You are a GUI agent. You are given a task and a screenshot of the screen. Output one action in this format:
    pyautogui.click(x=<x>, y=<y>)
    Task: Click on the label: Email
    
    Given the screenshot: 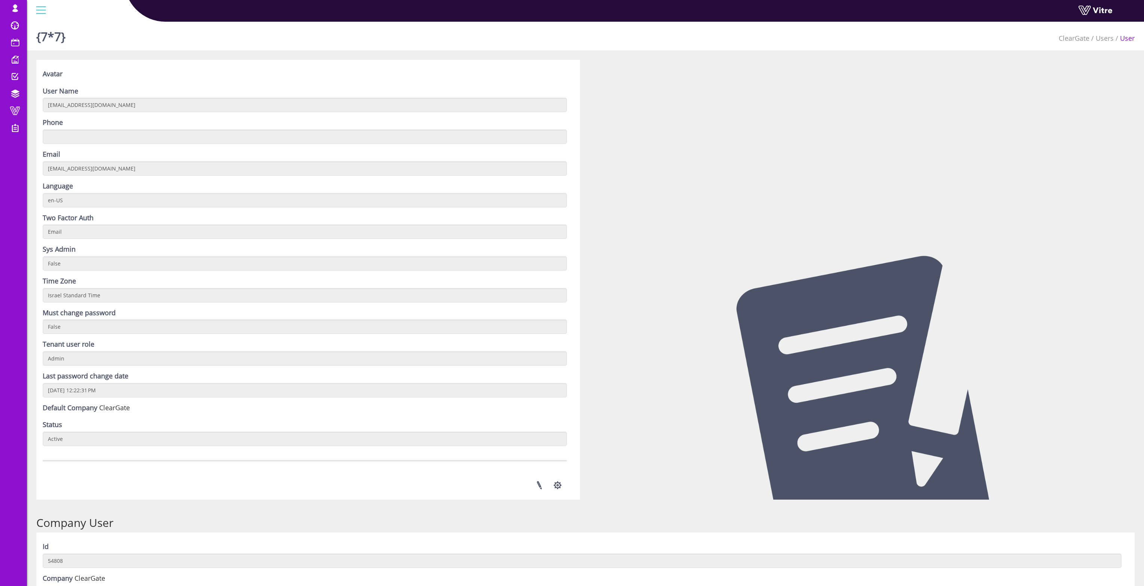 What is the action you would take?
    pyautogui.click(x=51, y=154)
    